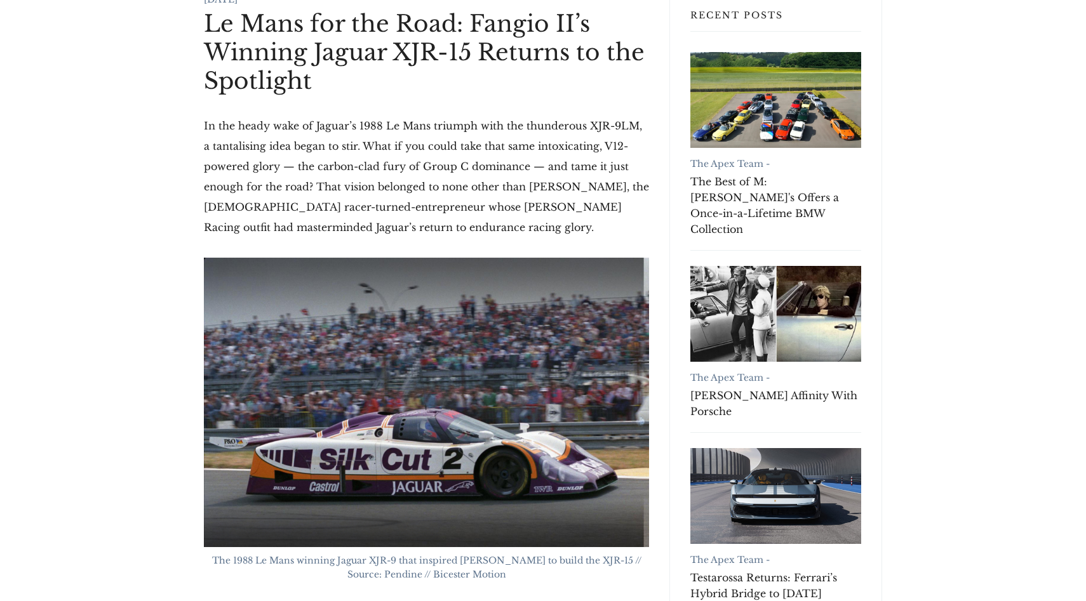 The image size is (1086, 601). I want to click on h1: Le Mans for the Road: Fangio II’s Winning Jaguar XJR-15 Returns to the Spotlight, so click(426, 52).